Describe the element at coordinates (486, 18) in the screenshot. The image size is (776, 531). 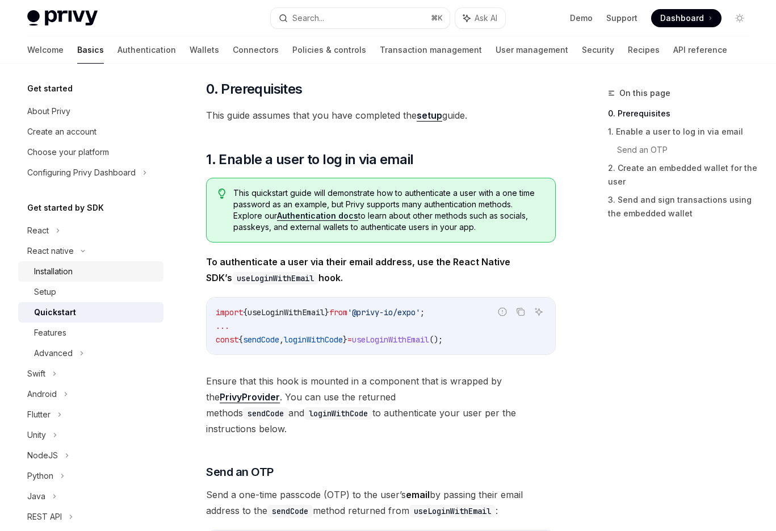
I see `span: Ask AI` at that location.